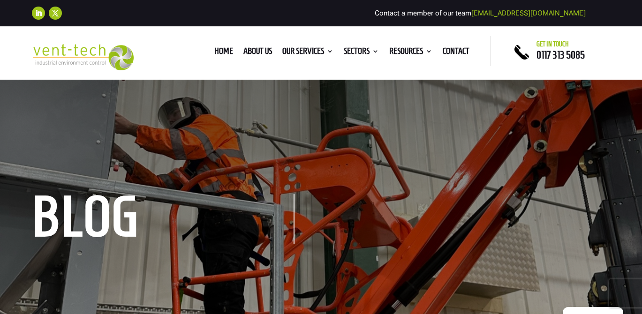 Image resolution: width=642 pixels, height=314 pixels. What do you see at coordinates (480, 13) in the screenshot?
I see `span: Contact a member of our team` at bounding box center [480, 13].